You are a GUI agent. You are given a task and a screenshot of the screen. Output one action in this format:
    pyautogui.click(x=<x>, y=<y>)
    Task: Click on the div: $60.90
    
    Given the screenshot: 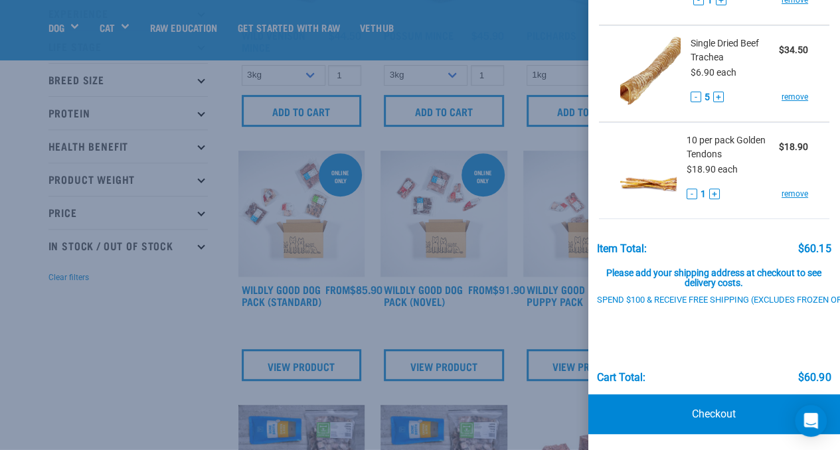 What is the action you would take?
    pyautogui.click(x=814, y=378)
    